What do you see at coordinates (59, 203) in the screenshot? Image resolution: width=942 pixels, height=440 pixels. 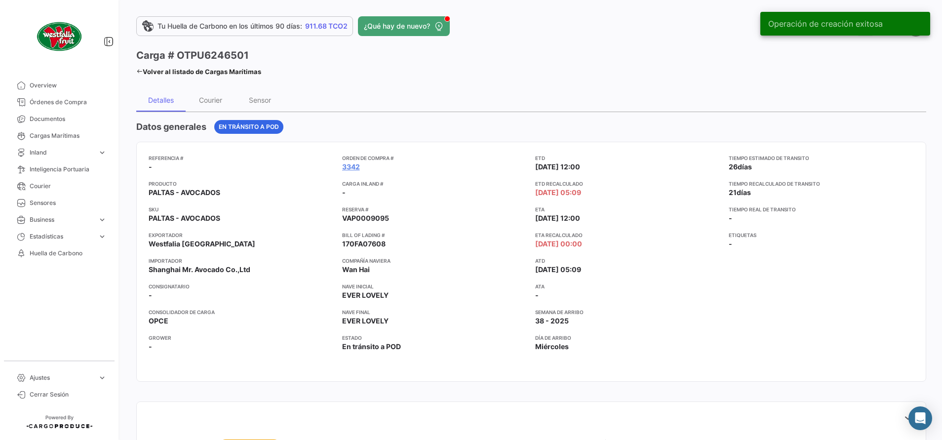 I see `a: Sensores` at bounding box center [59, 203].